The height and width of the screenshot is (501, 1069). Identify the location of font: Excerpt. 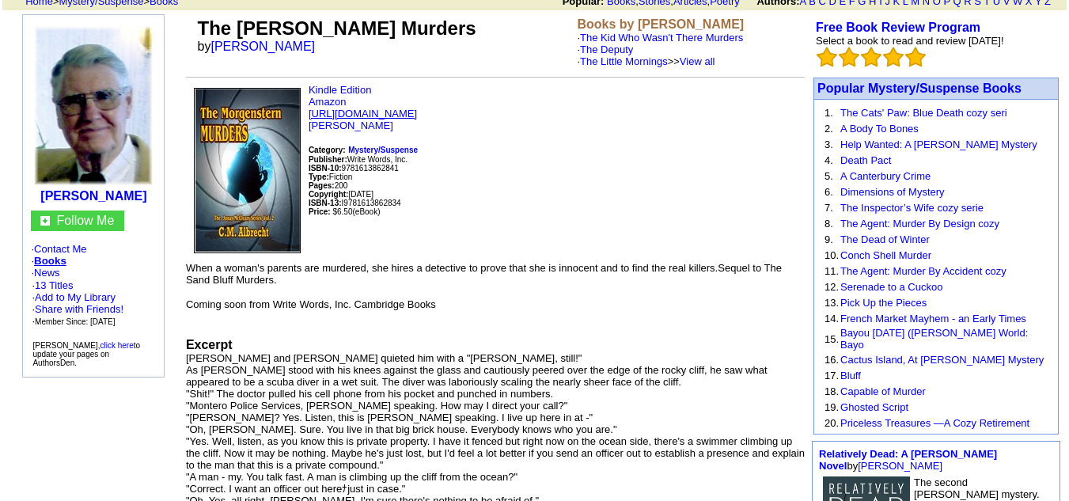
(209, 344).